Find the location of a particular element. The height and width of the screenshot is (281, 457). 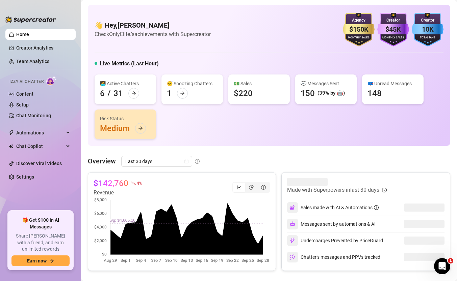

div: segmented control is located at coordinates (251, 188).